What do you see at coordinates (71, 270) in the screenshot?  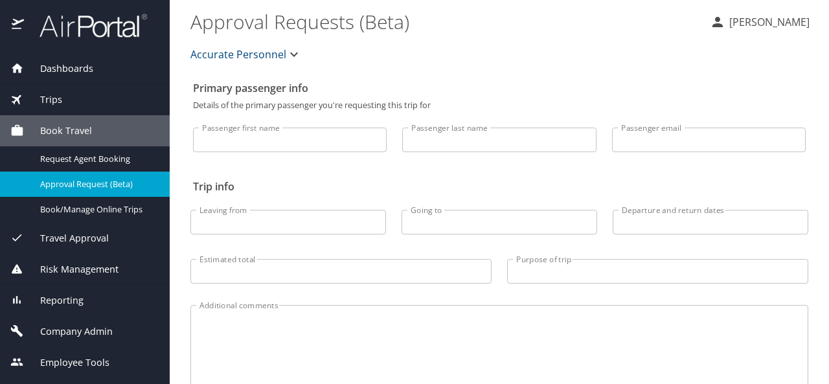 I see `span: Risk Management` at bounding box center [71, 270].